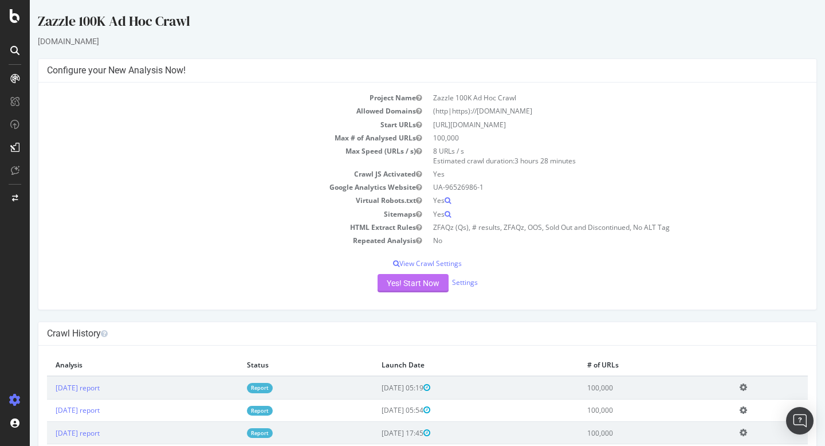 The height and width of the screenshot is (446, 825). What do you see at coordinates (588, 156) in the screenshot?
I see `td: 8 URLs / s Estimated crawl duration:` at bounding box center [588, 156].